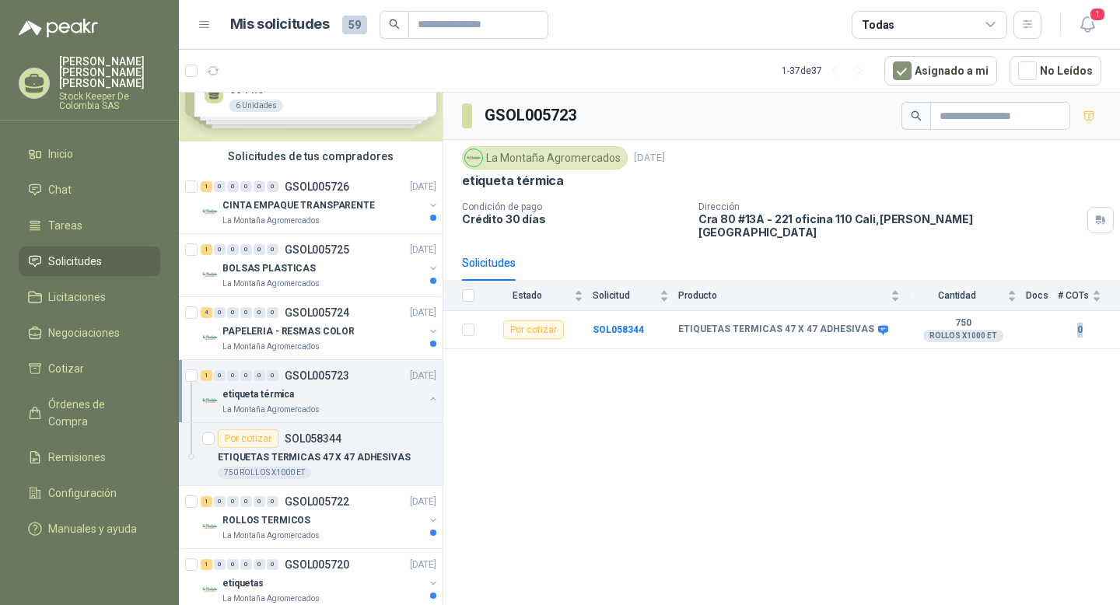 The height and width of the screenshot is (605, 1120). Describe the element at coordinates (538, 296) in the screenshot. I see `th: Estado` at that location.